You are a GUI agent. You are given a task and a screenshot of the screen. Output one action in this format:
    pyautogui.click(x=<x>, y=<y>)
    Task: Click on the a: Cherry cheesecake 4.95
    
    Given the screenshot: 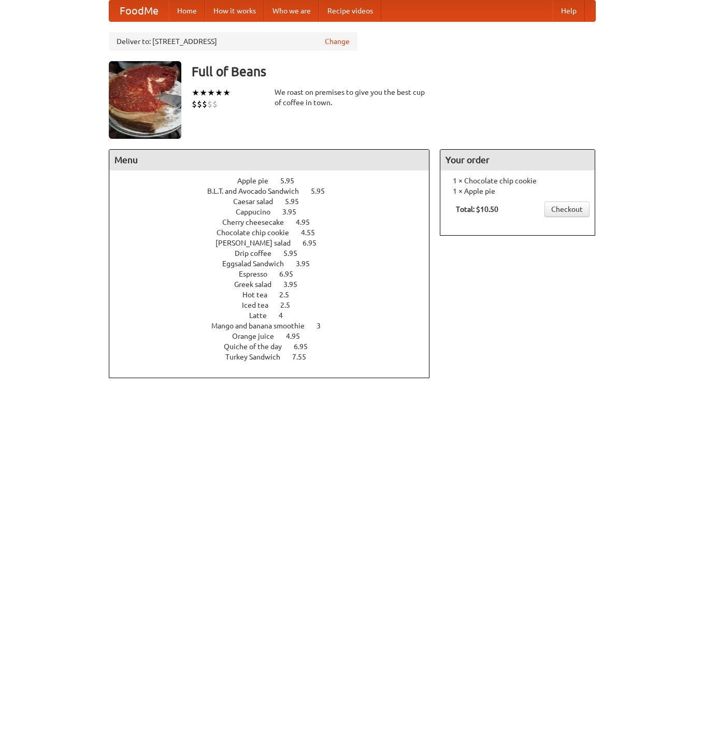 What is the action you would take?
    pyautogui.click(x=276, y=222)
    